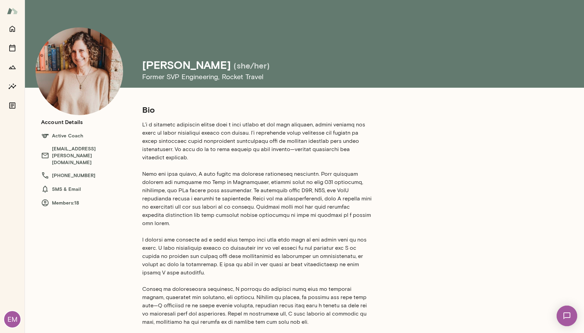 This screenshot has width=584, height=333. What do you see at coordinates (252, 65) in the screenshot?
I see `h5: (she/her)` at bounding box center [252, 65].